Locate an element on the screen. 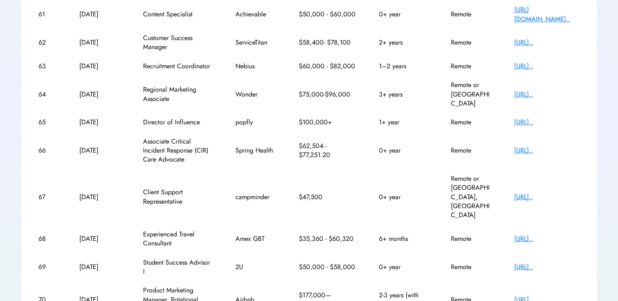 This screenshot has height=301, width=618. div: $62,504 - $77,251.20 is located at coordinates (327, 150).